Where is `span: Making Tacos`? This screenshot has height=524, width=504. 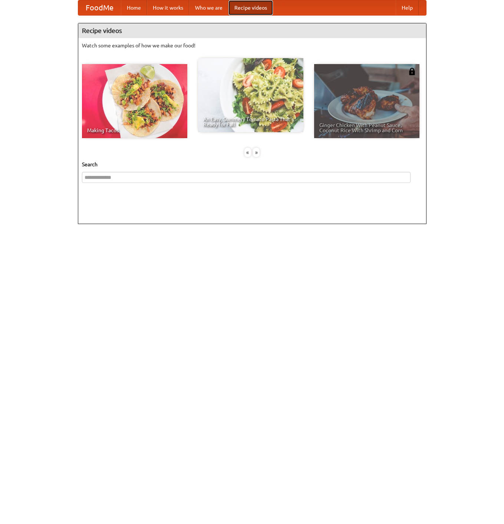 span: Making Tacos is located at coordinates (134, 130).